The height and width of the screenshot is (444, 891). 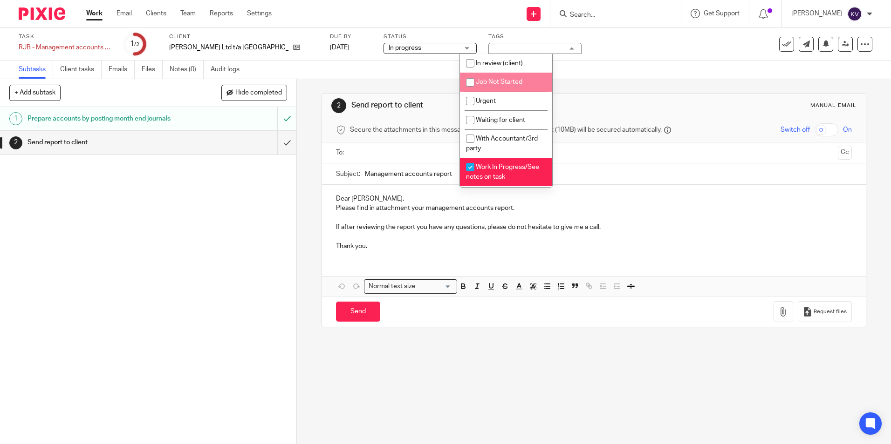 I want to click on span: Waiting for client, so click(x=500, y=120).